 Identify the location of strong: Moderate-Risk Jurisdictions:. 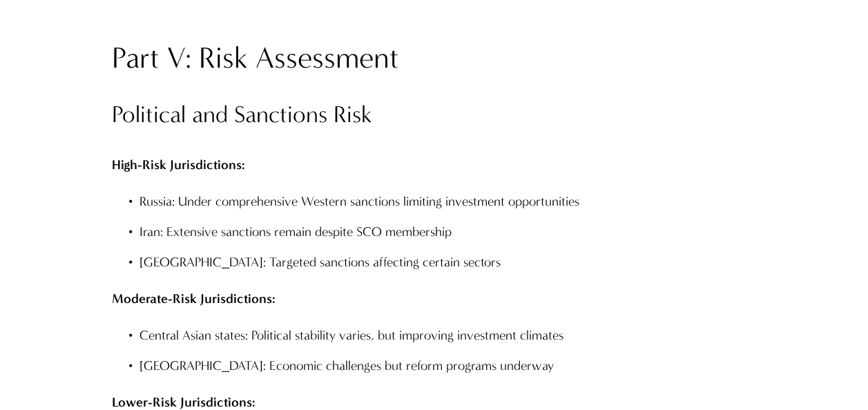
(193, 298).